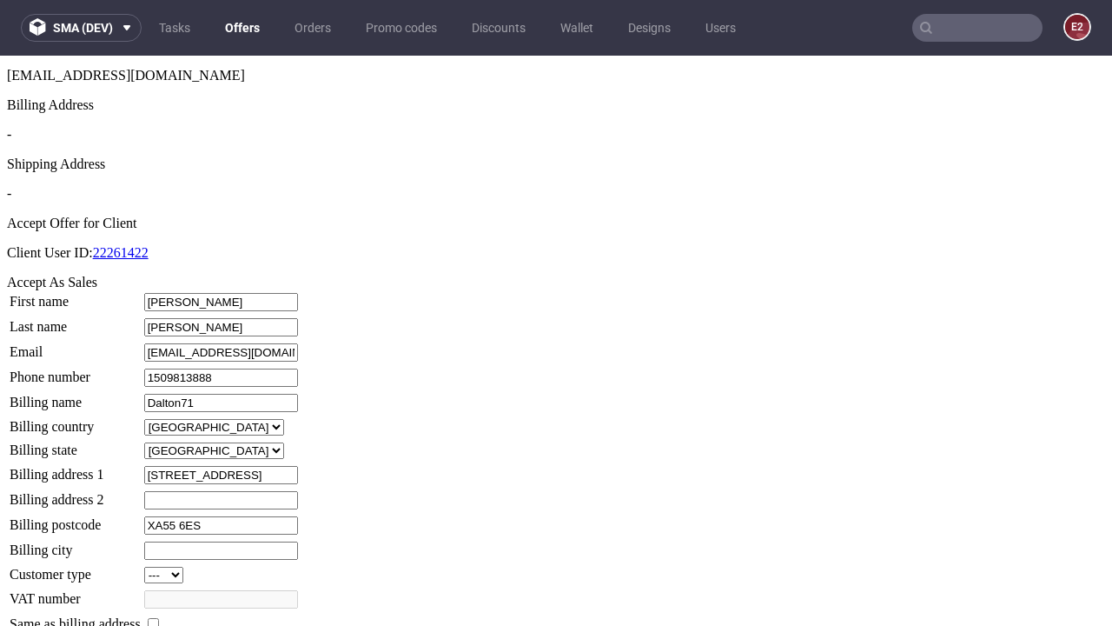 Image resolution: width=1112 pixels, height=626 pixels. Describe the element at coordinates (75, 469) in the screenshot. I see `td: Billing postcode` at that location.